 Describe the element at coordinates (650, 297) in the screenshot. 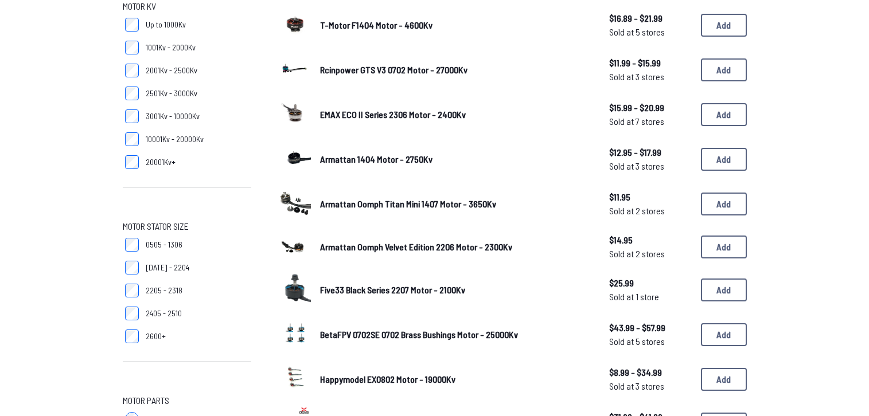

I see `span: Sold at 1 store` at that location.